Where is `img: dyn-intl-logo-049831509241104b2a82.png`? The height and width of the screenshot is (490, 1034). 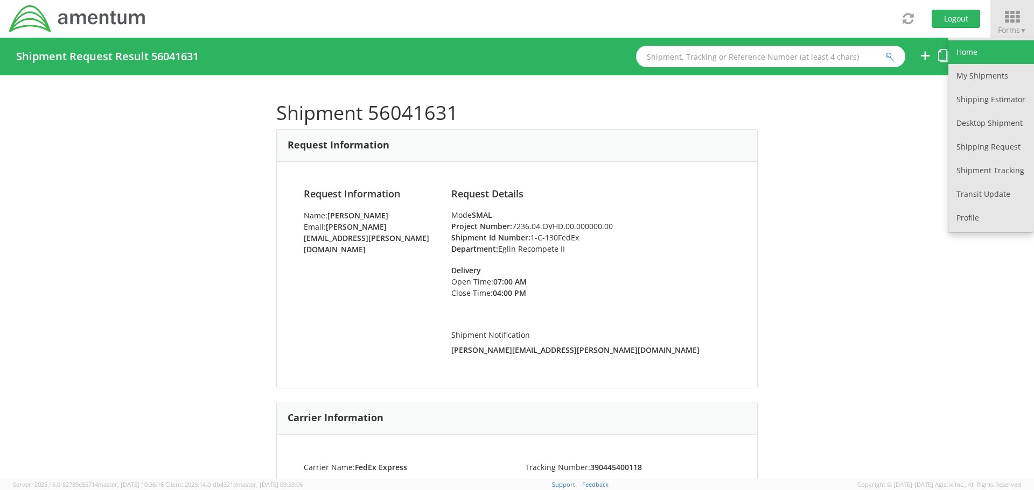
img: dyn-intl-logo-049831509241104b2a82.png is located at coordinates (78, 19).